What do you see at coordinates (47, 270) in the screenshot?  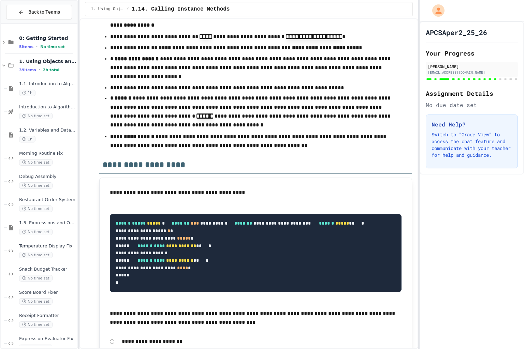 I see `span: Snack Budget Tracker` at bounding box center [47, 270].